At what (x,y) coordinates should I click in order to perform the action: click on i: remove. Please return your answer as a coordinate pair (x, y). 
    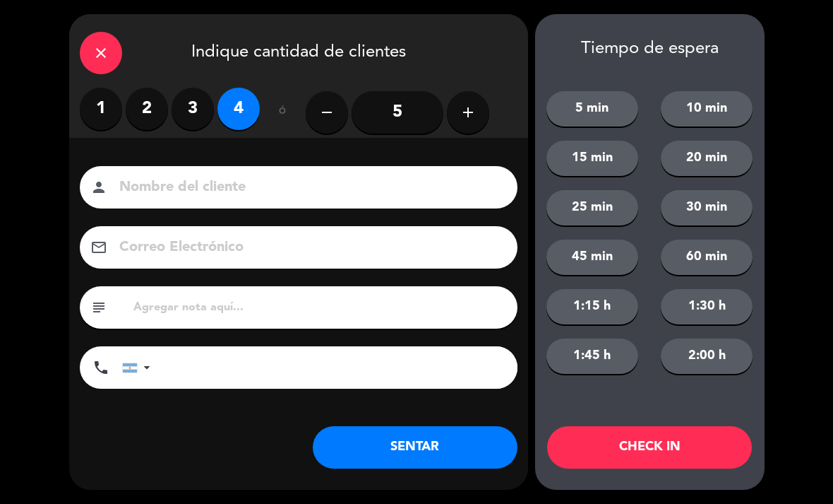
    Looking at the image, I should click on (327, 112).